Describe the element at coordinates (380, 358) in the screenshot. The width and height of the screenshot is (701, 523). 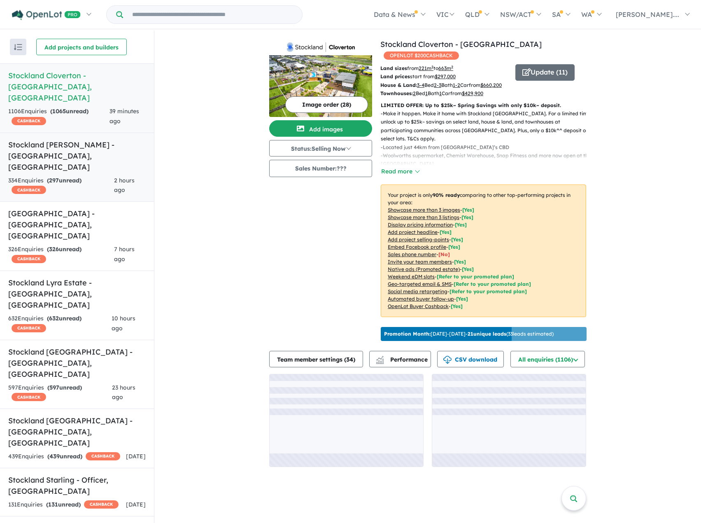
I see `img: line-chart.svg` at that location.